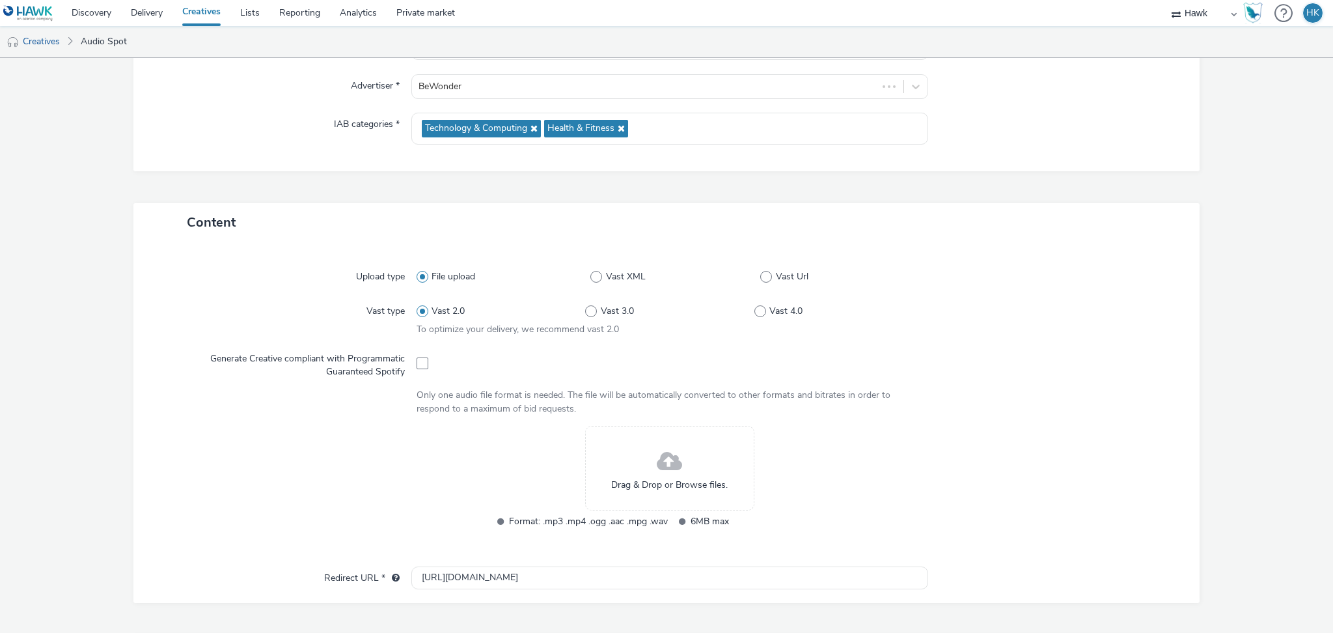  Describe the element at coordinates (670, 402) in the screenshot. I see `div: Only one audio file format is needed. The file will be automatically converted to other formats a...` at that location.